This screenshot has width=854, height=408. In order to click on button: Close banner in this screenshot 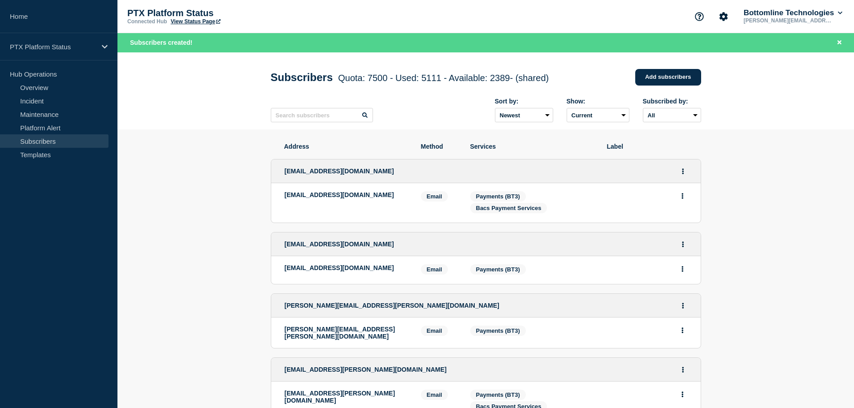, I will do `click(839, 43)`.